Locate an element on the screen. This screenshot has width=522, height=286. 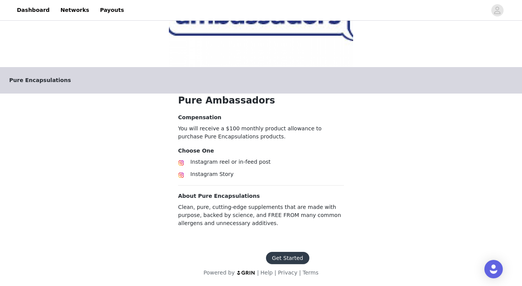
h4: Choose One is located at coordinates (261, 151).